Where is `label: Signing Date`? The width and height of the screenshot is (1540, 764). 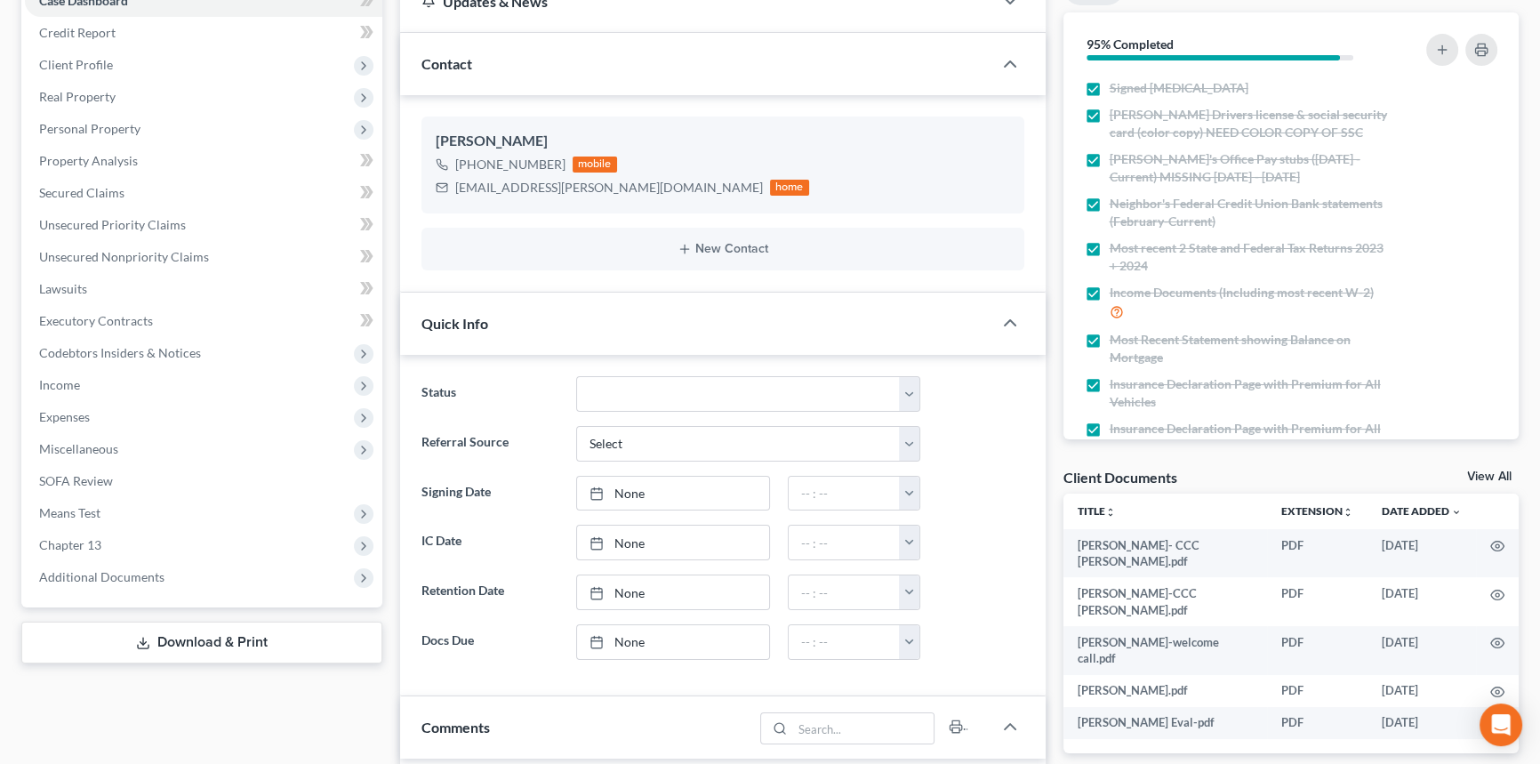
label: Signing Date is located at coordinates (490, 494).